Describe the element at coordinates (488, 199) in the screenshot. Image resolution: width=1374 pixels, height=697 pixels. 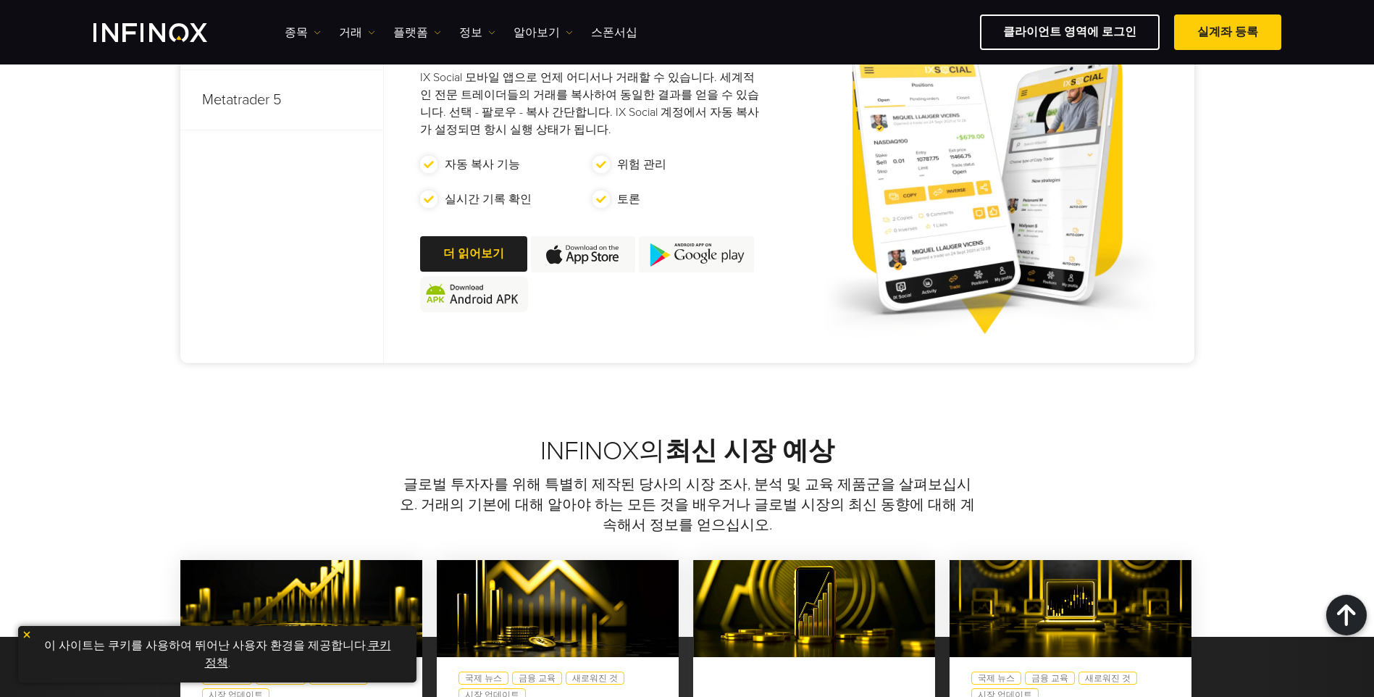
I see `p: 실시간 기록 확인` at that location.